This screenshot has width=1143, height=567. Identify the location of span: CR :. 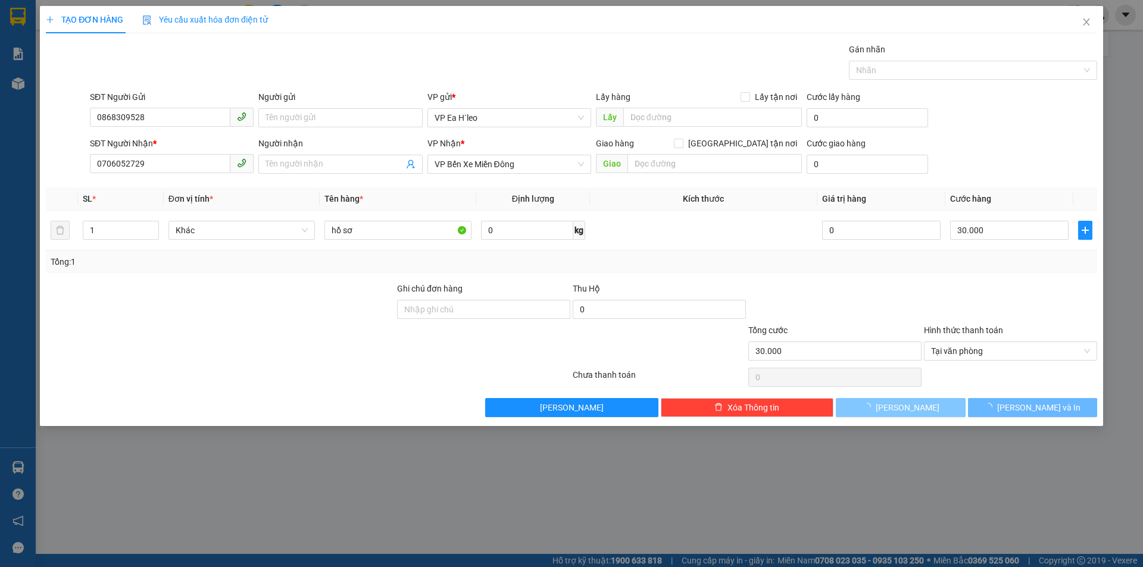
(18, 84).